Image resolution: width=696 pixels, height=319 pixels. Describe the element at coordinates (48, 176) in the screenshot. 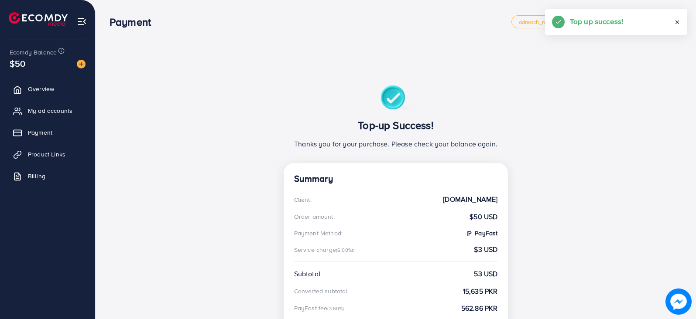

I see `a: Billing` at that location.